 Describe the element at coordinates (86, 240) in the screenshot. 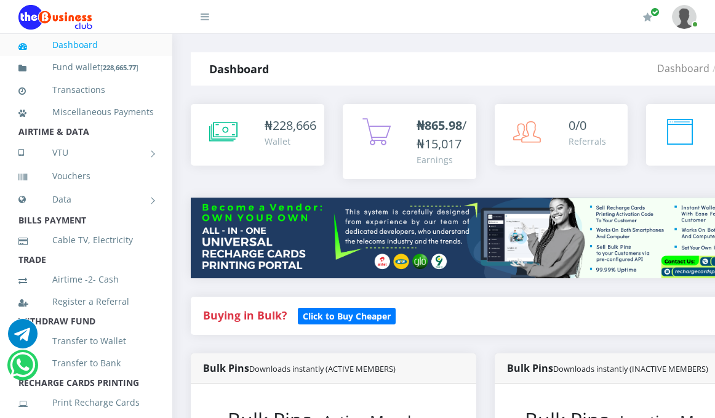

I see `a: Cable TV, Electricity` at that location.